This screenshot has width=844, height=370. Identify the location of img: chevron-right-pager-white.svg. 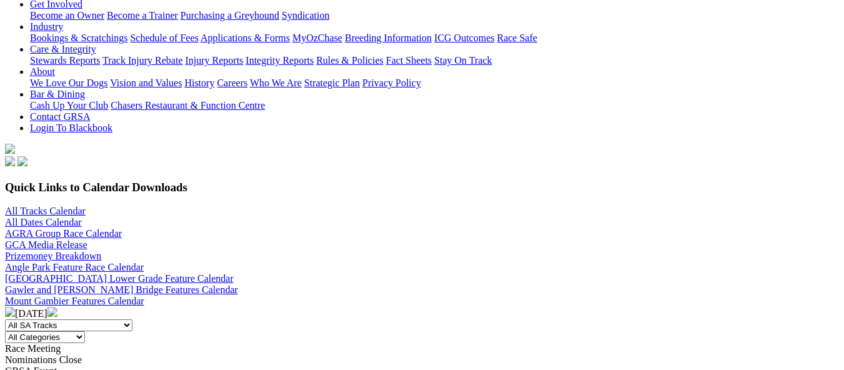
(53, 312).